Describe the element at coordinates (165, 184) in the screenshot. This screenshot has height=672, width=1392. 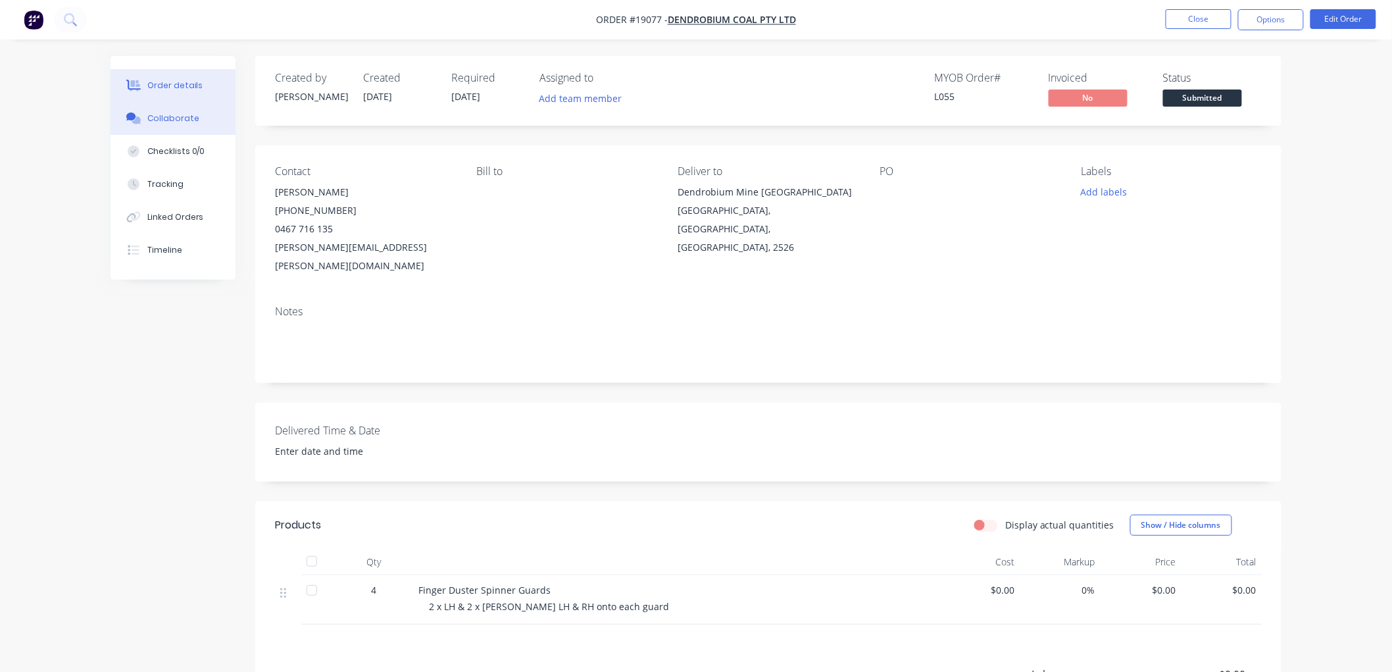
I see `div: Tracking` at that location.